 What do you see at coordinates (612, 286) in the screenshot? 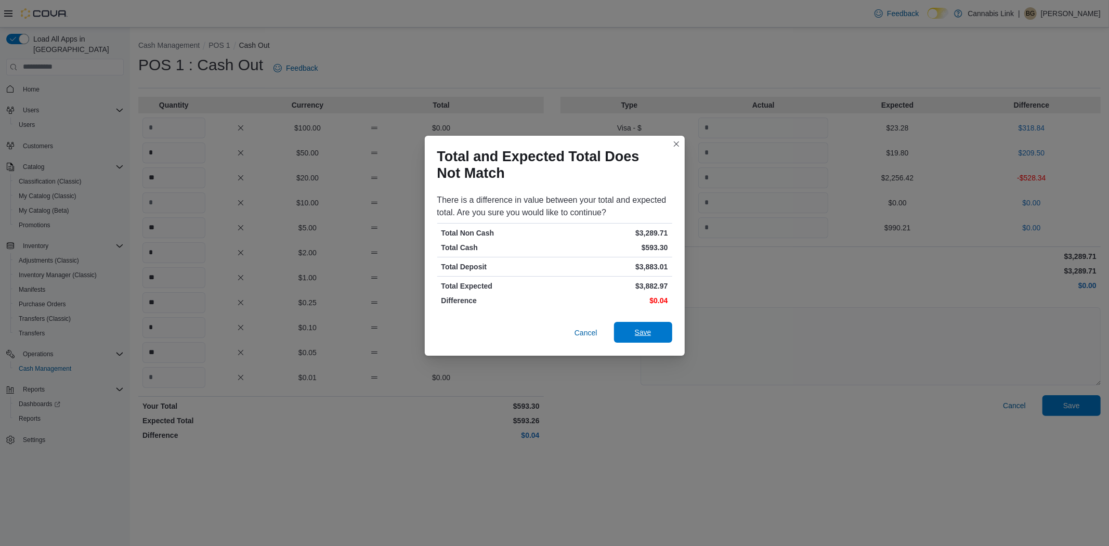
I see `p: $3,882.97` at bounding box center [612, 286].